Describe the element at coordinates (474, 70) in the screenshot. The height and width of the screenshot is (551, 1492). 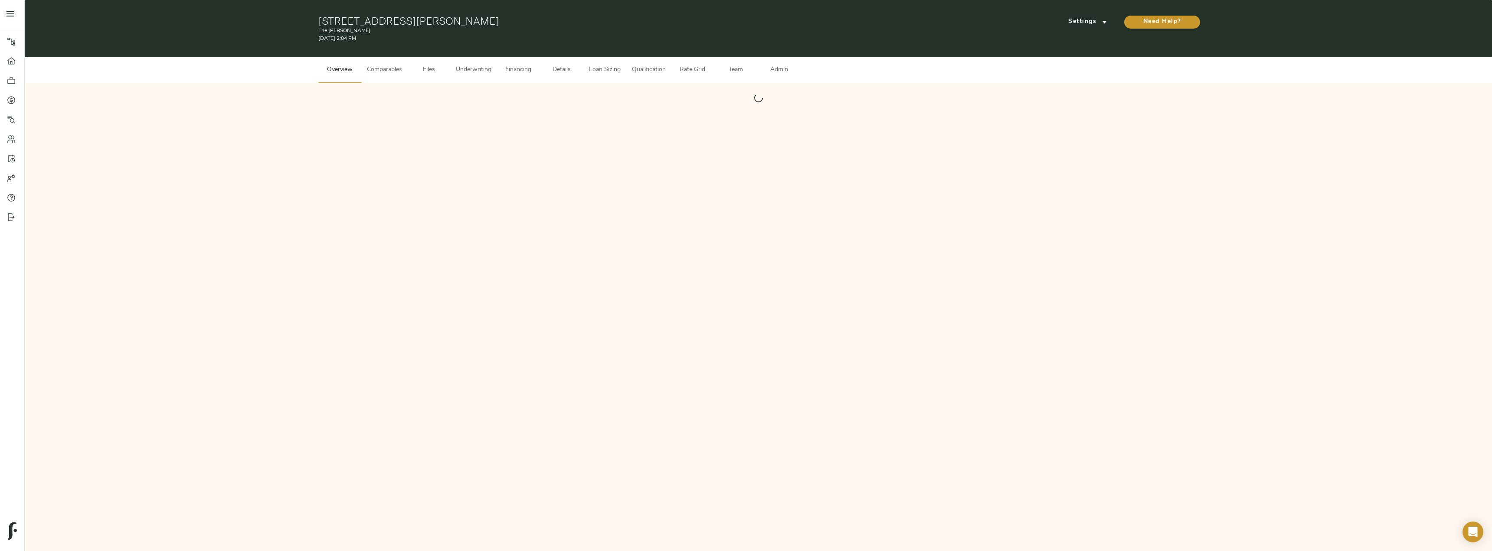
I see `span: Underwriting` at that location.